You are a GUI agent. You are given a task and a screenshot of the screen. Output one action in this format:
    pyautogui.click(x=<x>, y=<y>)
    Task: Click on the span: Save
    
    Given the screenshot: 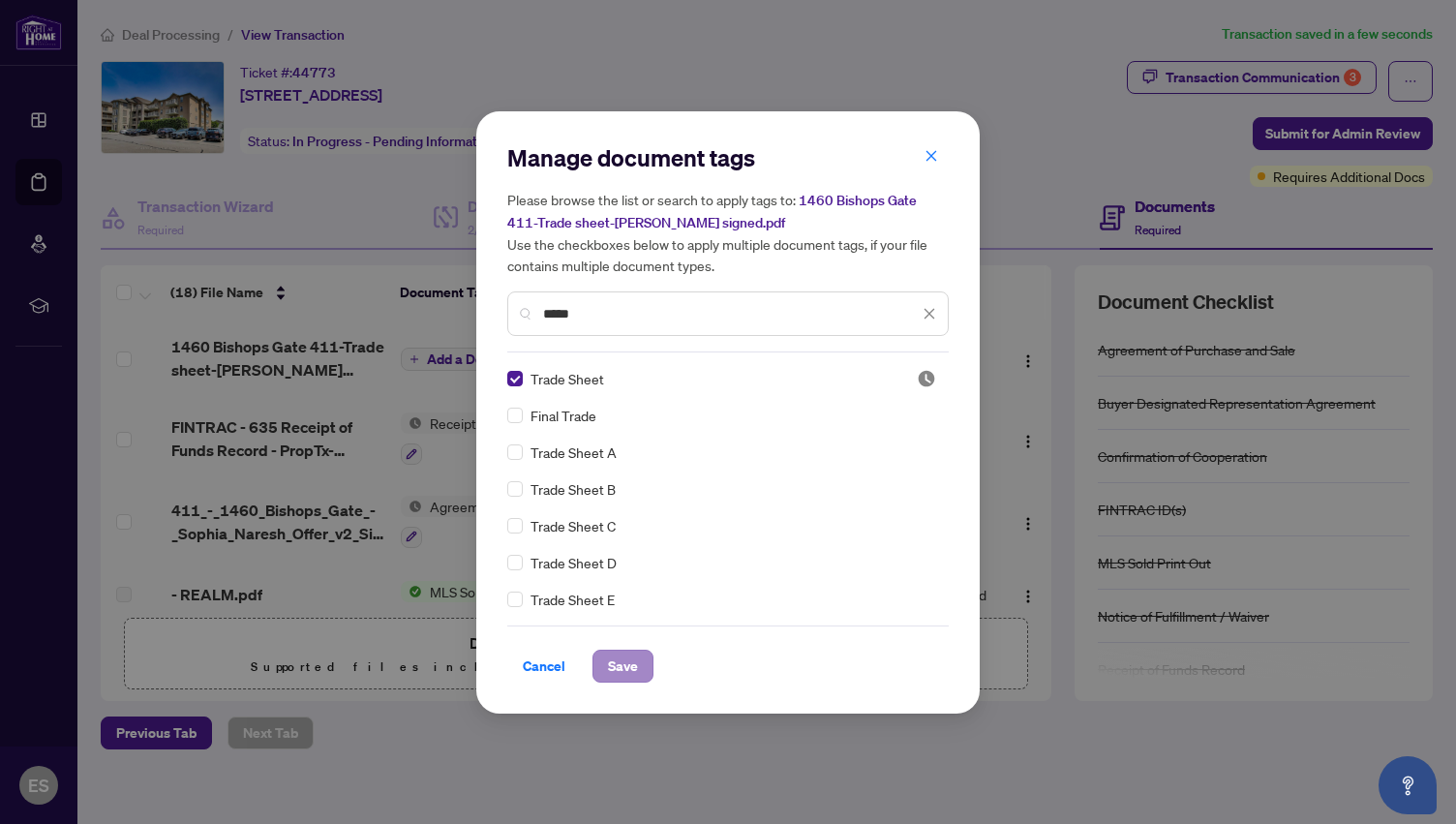 What is the action you would take?
    pyautogui.click(x=623, y=666)
    